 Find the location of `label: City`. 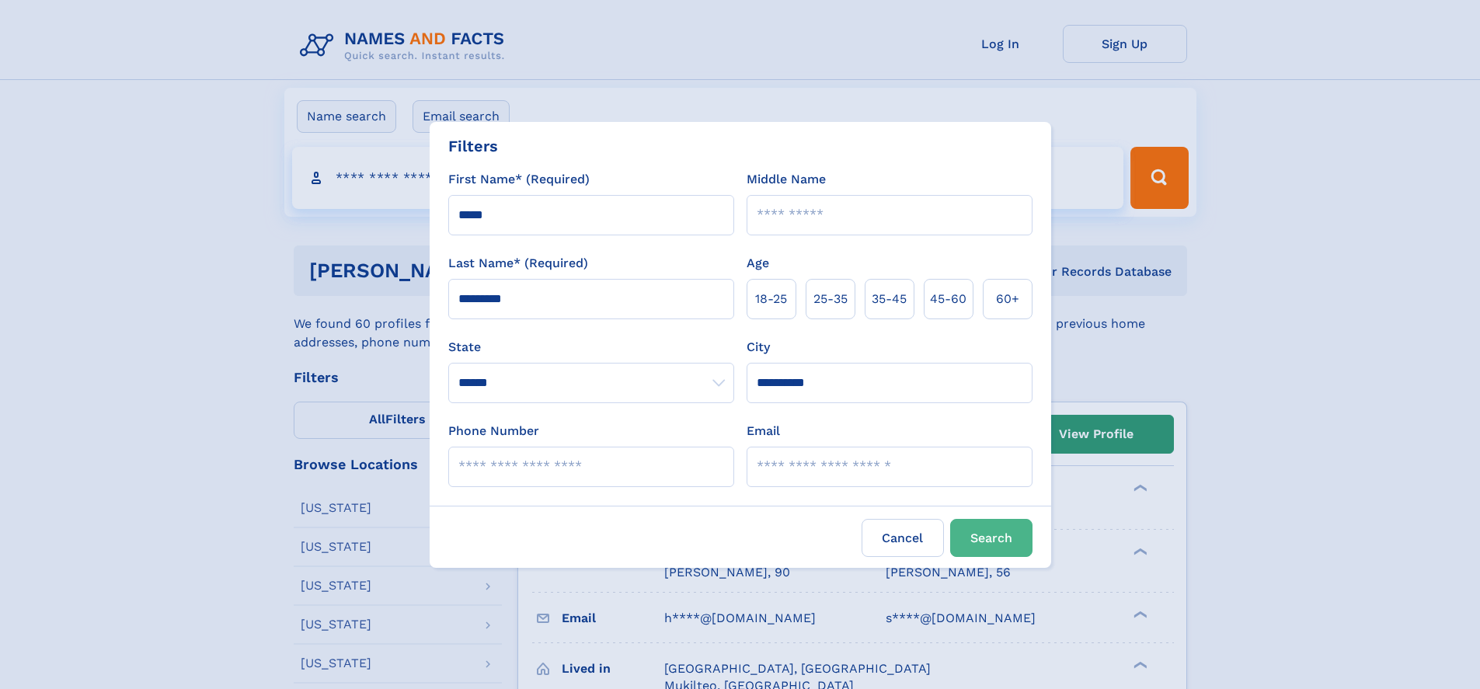

label: City is located at coordinates (758, 347).